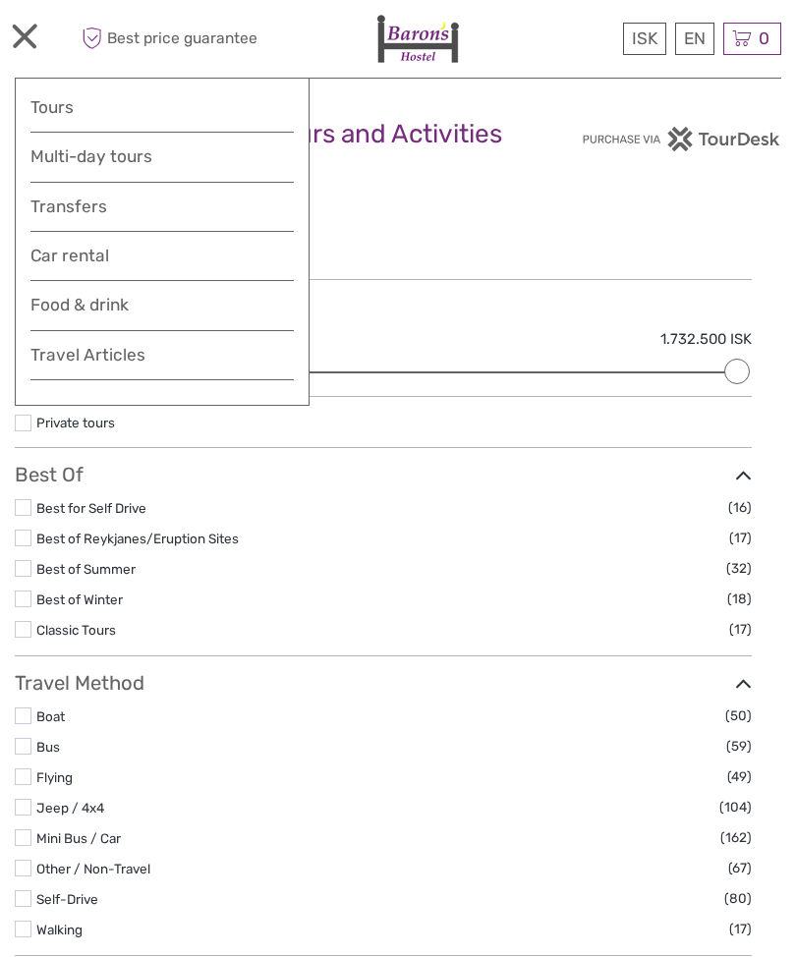 This screenshot has height=957, width=796. What do you see at coordinates (162, 107) in the screenshot?
I see `a: Tours` at bounding box center [162, 107].